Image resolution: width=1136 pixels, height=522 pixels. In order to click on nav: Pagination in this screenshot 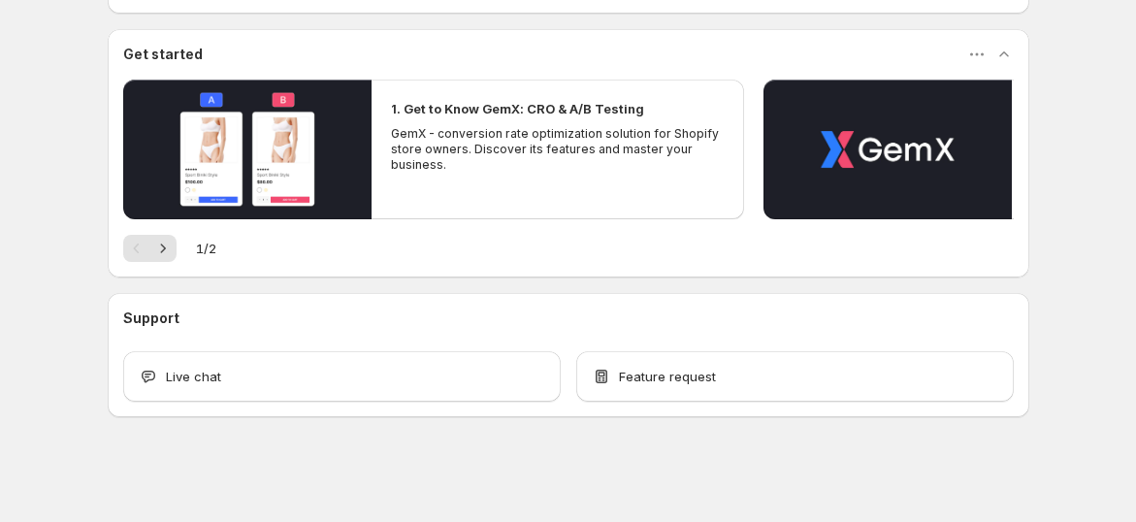, I will do `click(149, 248)`.